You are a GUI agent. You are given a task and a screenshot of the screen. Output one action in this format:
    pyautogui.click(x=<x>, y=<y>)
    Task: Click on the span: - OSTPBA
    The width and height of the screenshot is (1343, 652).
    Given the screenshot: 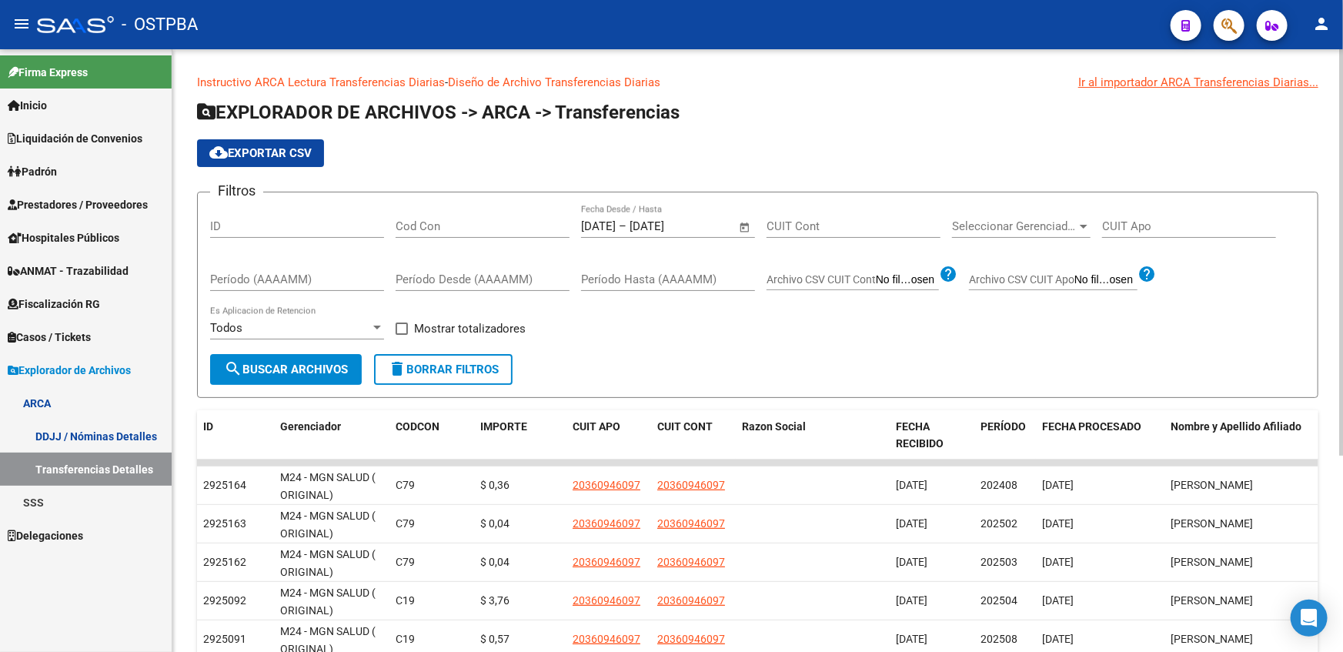 What is the action you would take?
    pyautogui.click(x=159, y=25)
    